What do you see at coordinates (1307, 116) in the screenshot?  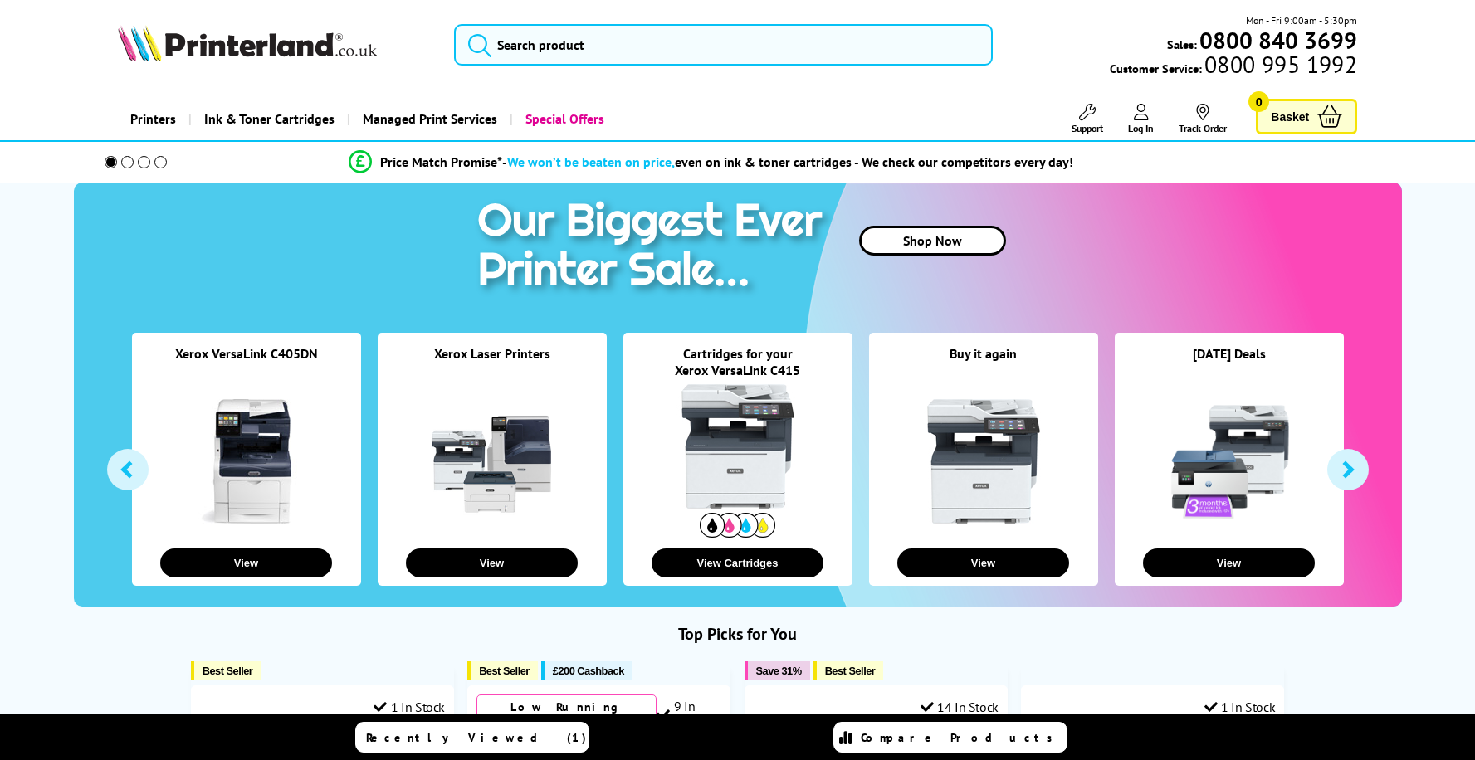 I see `a: Basket 0` at bounding box center [1307, 116].